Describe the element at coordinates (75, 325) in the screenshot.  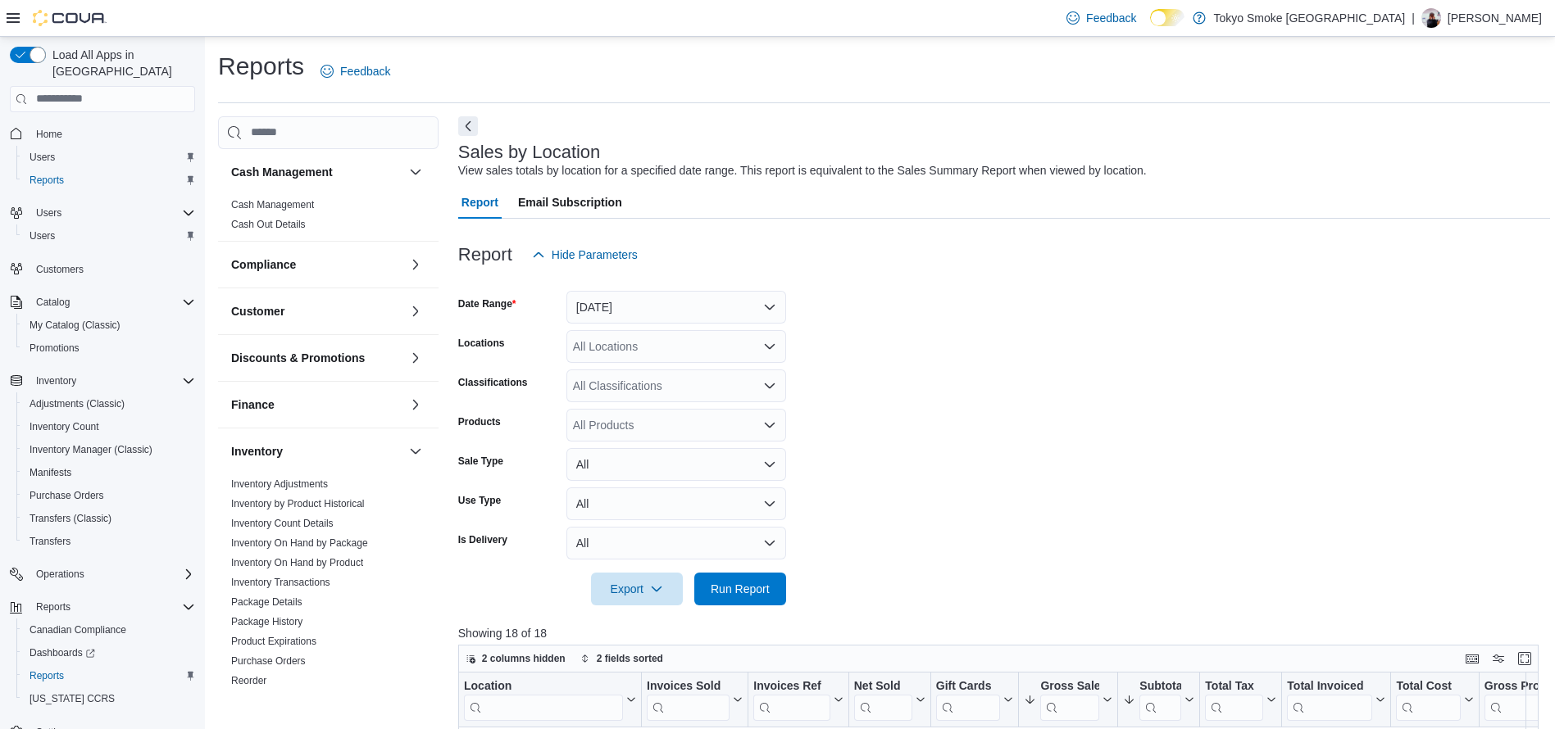
I see `span: My Catalog (Classic)` at that location.